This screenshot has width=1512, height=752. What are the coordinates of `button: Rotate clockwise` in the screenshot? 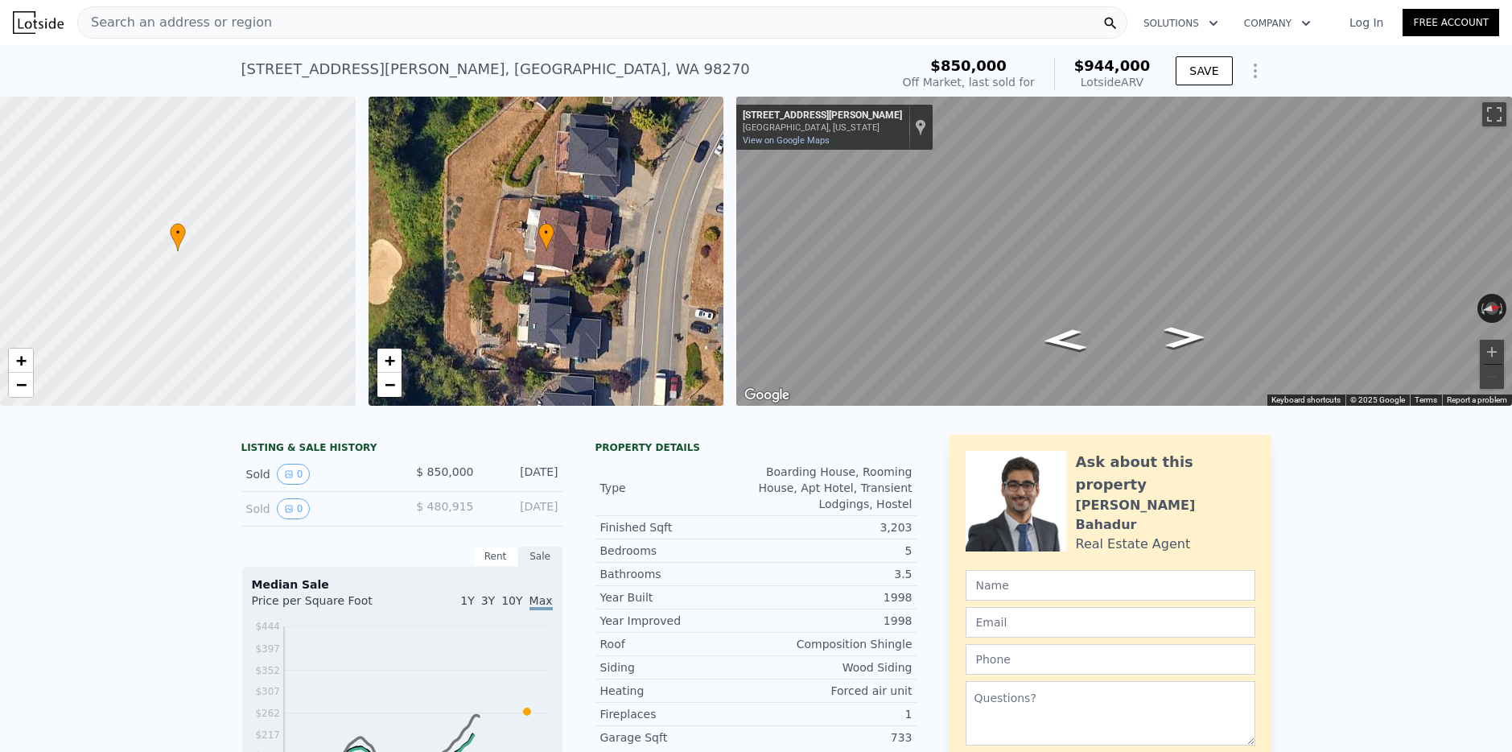 It's located at (1503, 308).